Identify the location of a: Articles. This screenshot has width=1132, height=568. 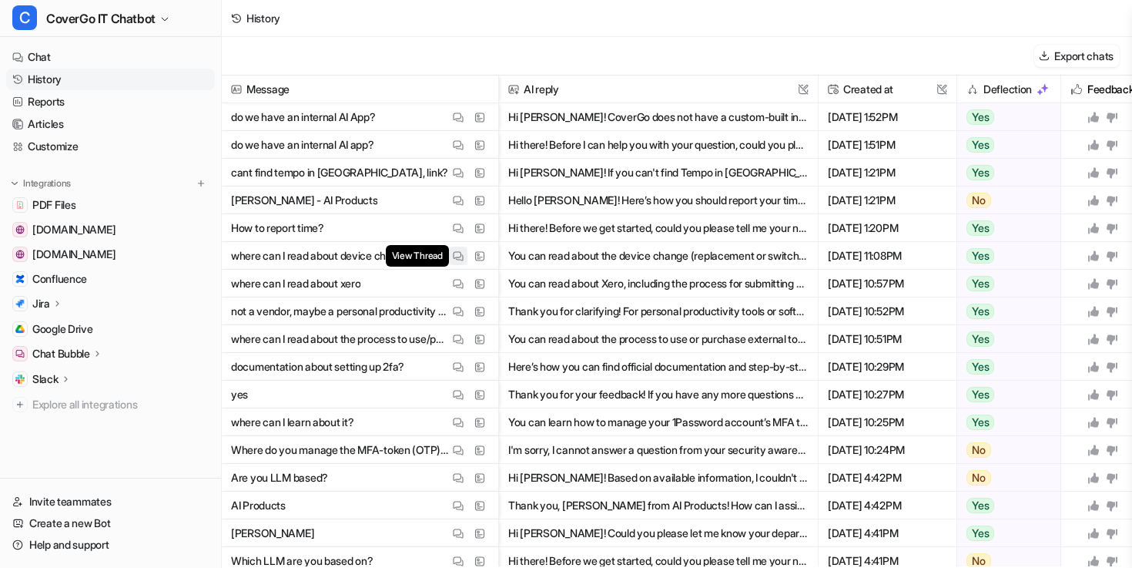
(110, 124).